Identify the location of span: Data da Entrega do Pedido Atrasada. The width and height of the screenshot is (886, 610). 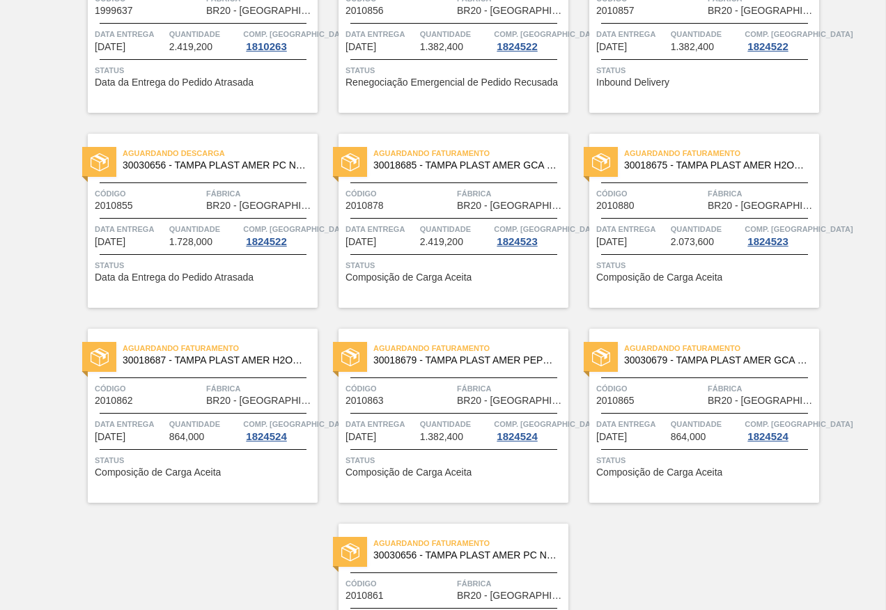
(174, 82).